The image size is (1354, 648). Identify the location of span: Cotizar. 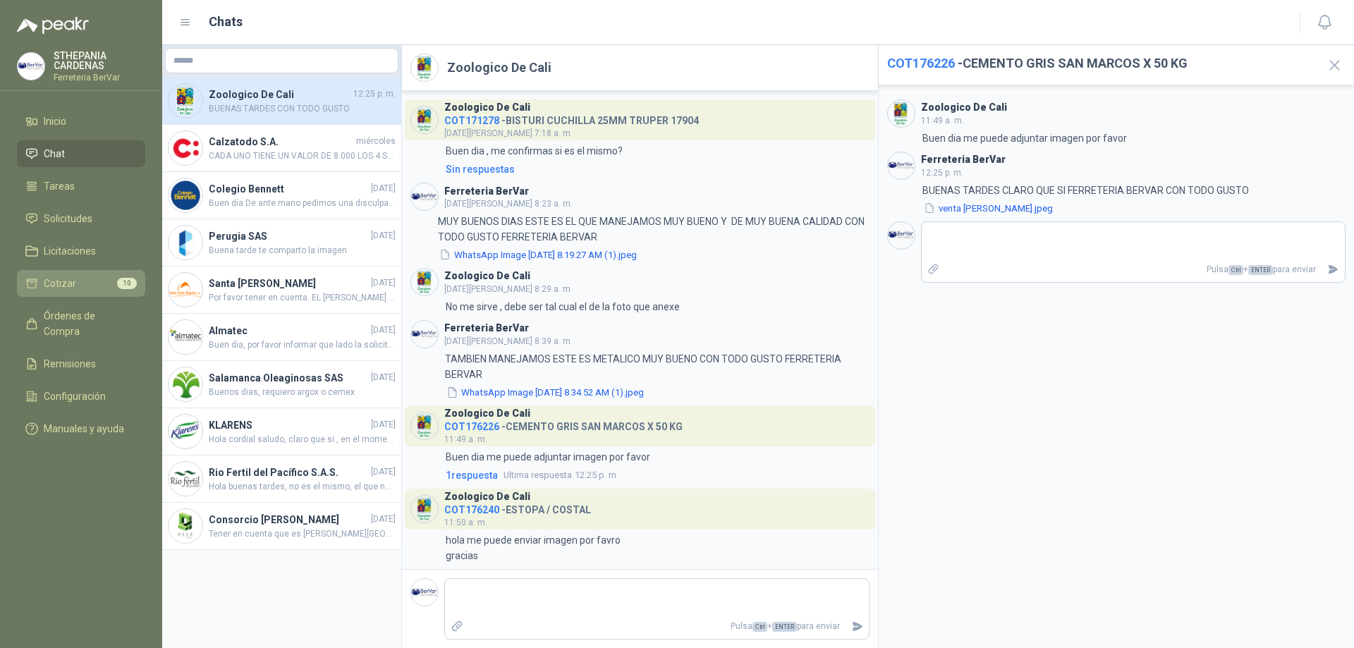
(60, 283).